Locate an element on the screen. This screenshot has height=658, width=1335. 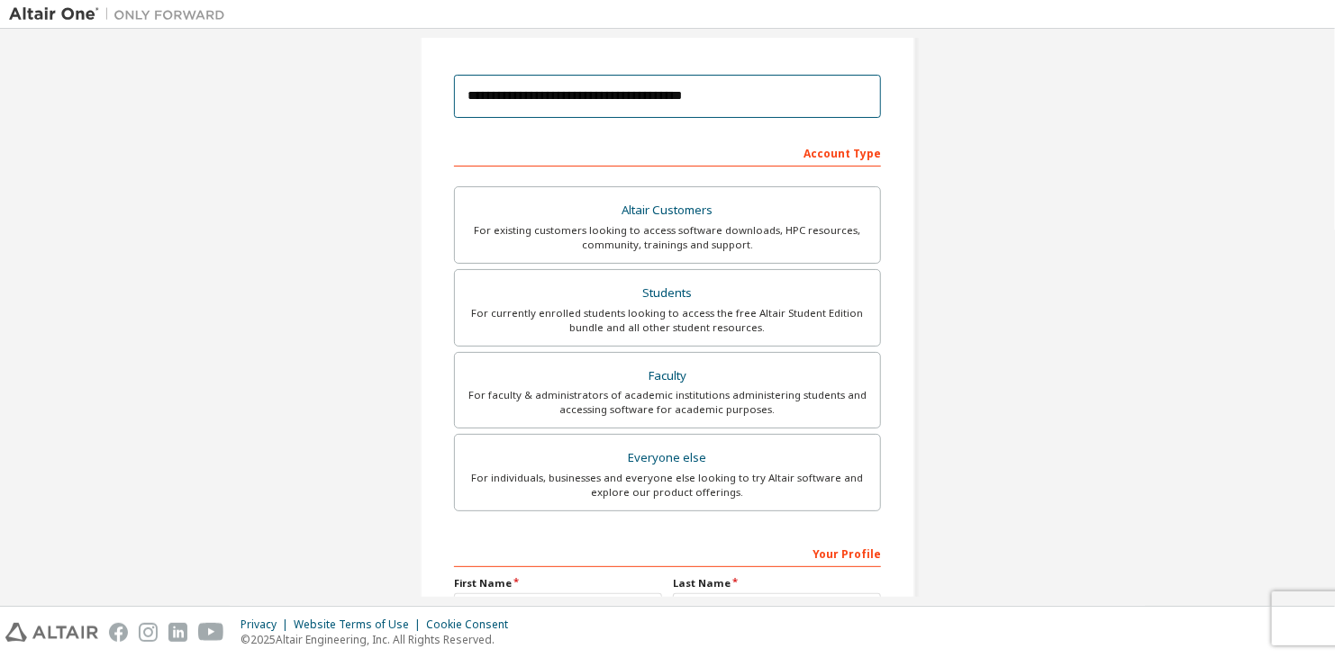
div: For existing customers looking to access software downloads, HPC resources, community, trainings ... is located at coordinates (667, 238).